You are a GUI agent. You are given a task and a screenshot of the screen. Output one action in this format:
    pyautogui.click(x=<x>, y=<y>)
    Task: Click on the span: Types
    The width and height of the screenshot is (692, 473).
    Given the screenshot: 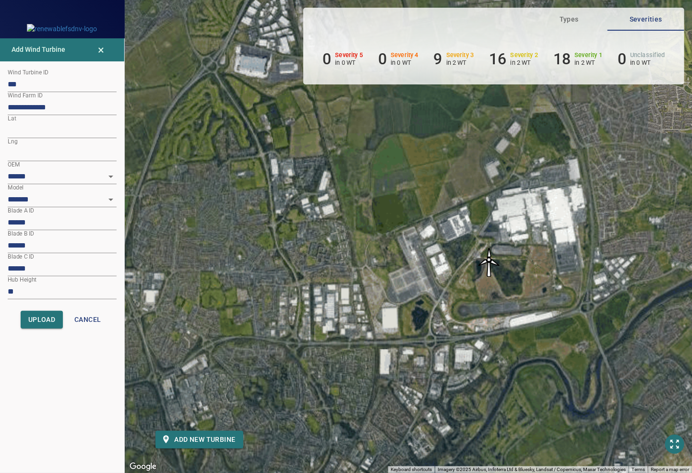 What is the action you would take?
    pyautogui.click(x=569, y=19)
    